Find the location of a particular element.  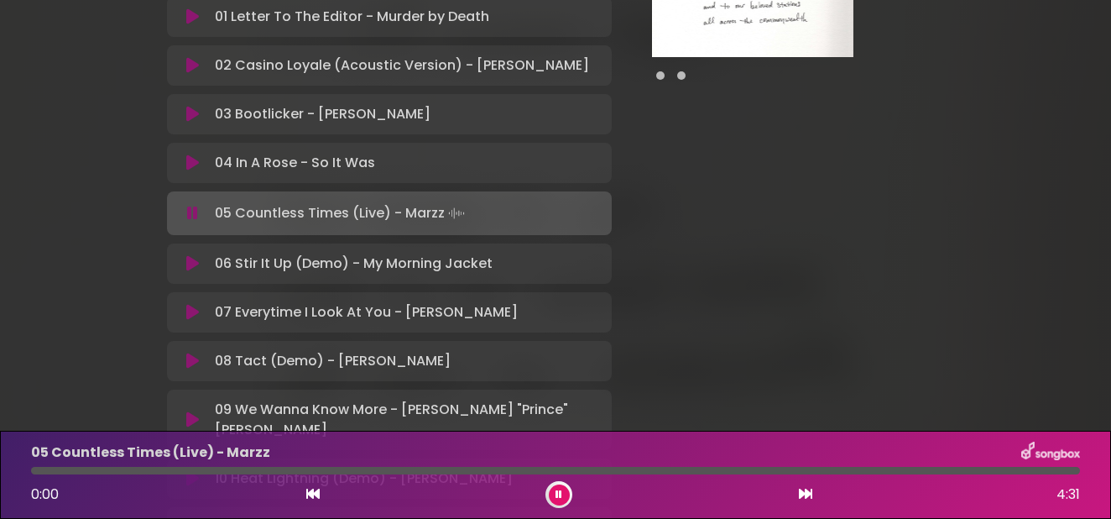

img: songbox-logo-white.png is located at coordinates (1051, 452).